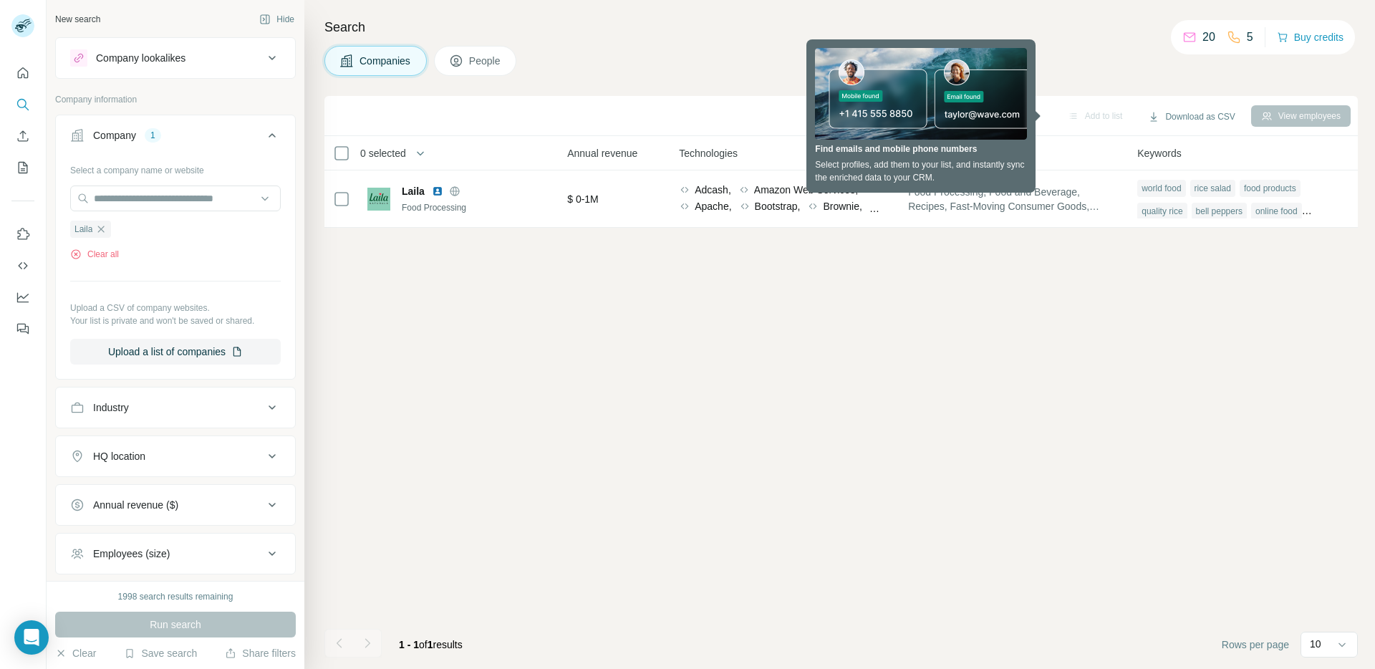 This screenshot has height=669, width=1375. Describe the element at coordinates (431, 645) in the screenshot. I see `span: results` at that location.